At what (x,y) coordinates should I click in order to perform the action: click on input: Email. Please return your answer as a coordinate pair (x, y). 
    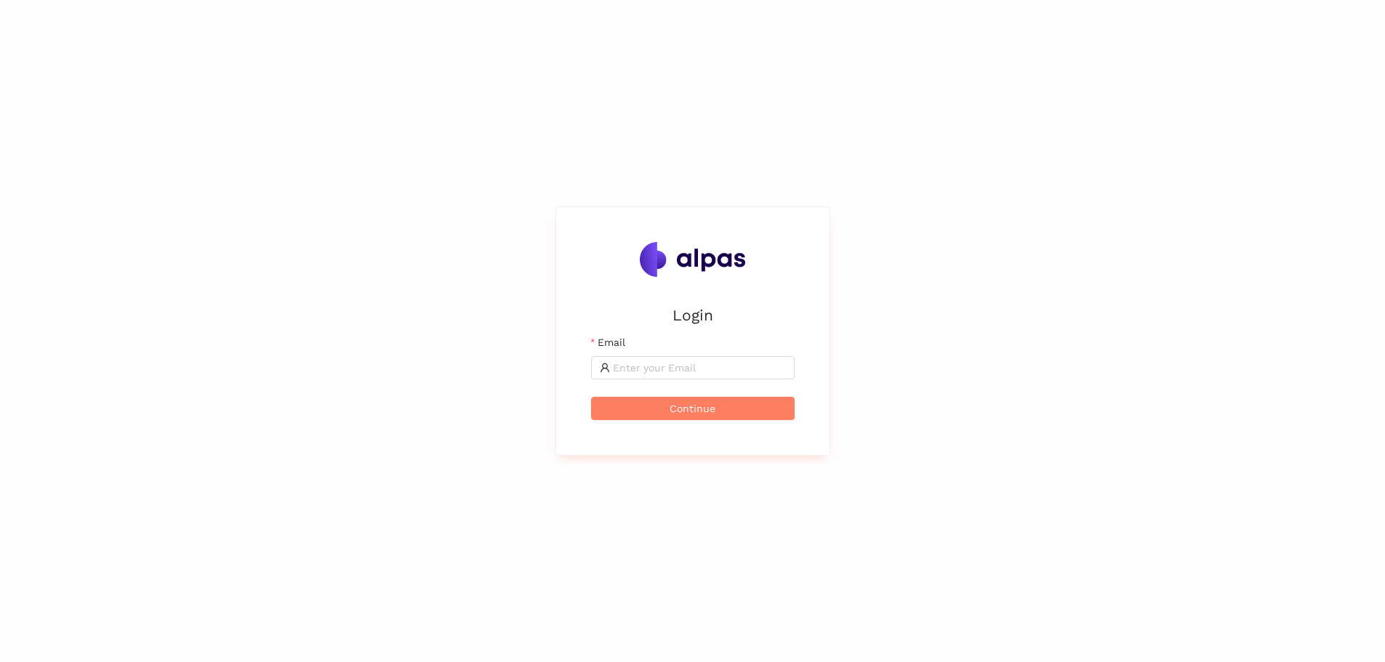
    Looking at the image, I should click on (699, 368).